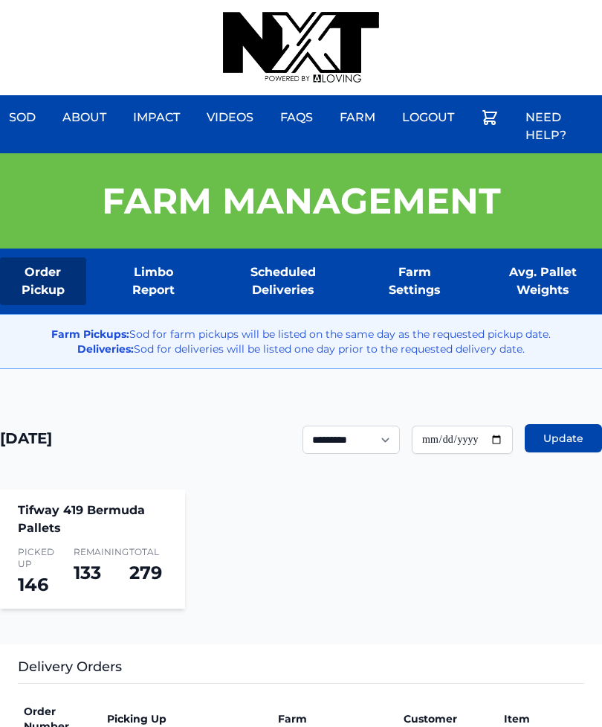 The image size is (602, 727). I want to click on a: Avg. Pallet Weights, so click(543, 281).